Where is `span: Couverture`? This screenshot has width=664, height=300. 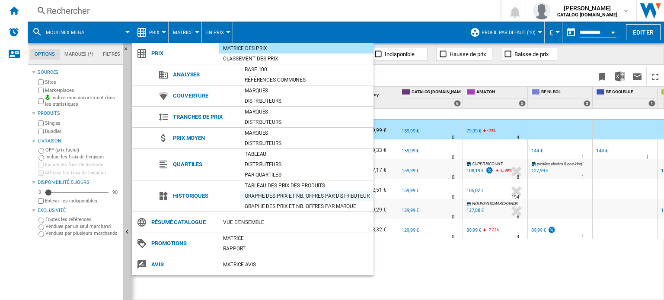
span: Couverture is located at coordinates (204, 96).